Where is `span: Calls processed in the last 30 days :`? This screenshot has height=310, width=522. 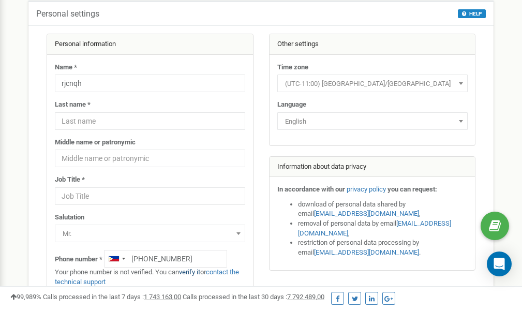 span: Calls processed in the last 30 days : is located at coordinates (253, 296).